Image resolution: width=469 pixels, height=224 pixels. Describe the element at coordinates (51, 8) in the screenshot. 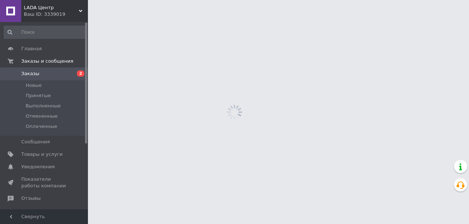

I see `span: LADA Центр` at that location.